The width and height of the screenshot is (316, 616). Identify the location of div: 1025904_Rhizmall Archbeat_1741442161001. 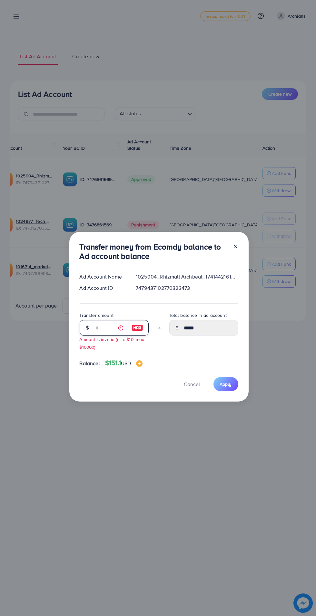
(186, 277).